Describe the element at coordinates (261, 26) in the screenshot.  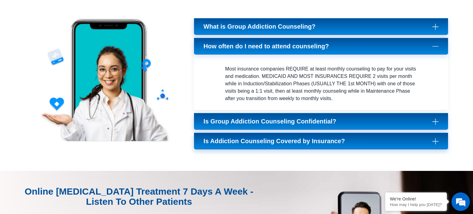
I see `span: What is Group Addiction Counseling?` at that location.